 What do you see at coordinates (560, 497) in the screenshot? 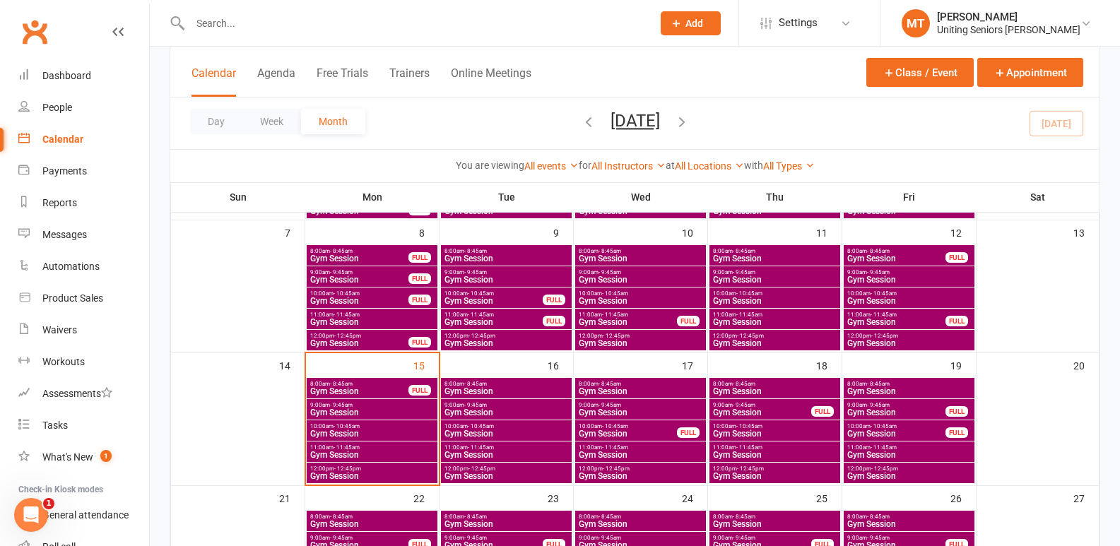
I see `div: 23` at bounding box center [560, 497].